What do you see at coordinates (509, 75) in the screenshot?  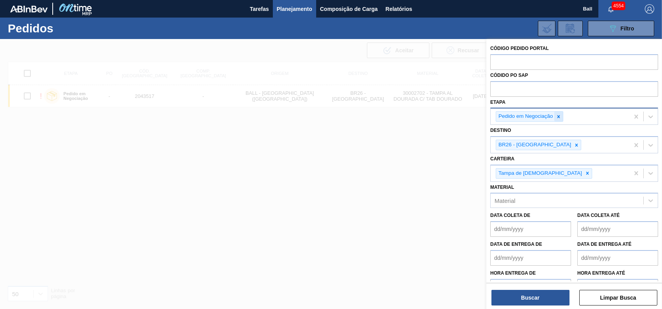 I see `label: Códido PO SAP` at bounding box center [509, 75].